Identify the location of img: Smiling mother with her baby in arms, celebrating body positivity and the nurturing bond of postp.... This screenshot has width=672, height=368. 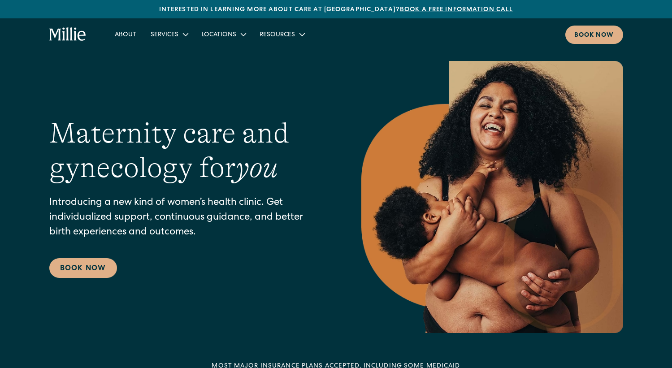
(492, 197).